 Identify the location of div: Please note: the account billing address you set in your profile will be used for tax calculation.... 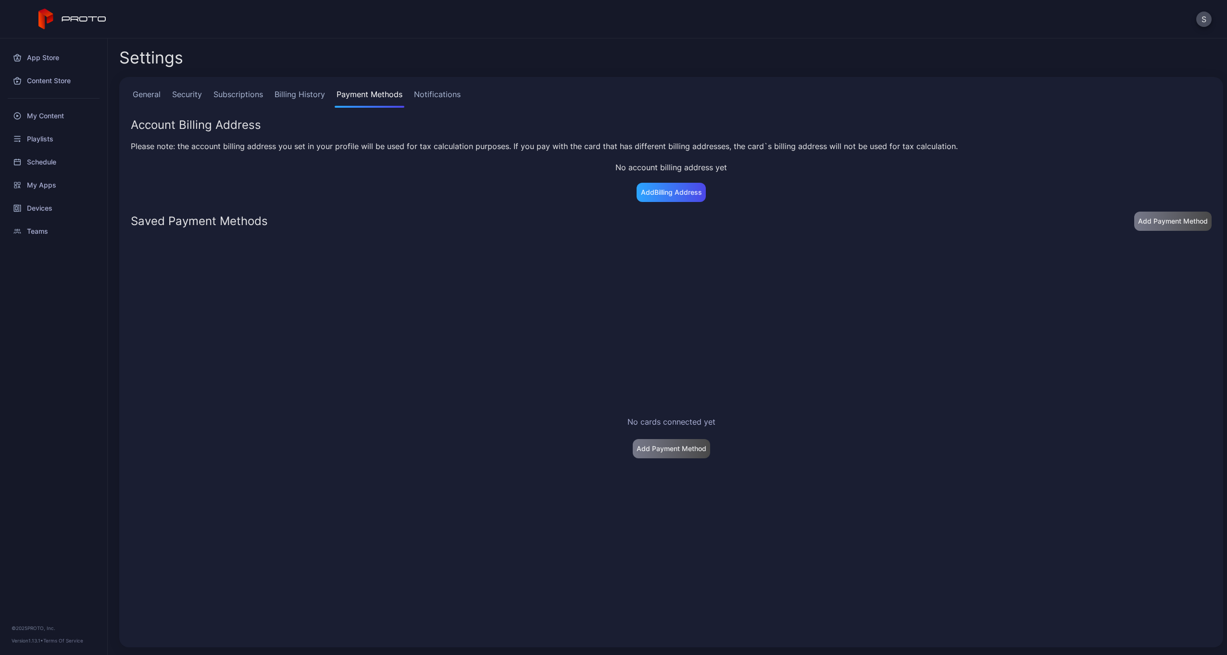
(671, 146).